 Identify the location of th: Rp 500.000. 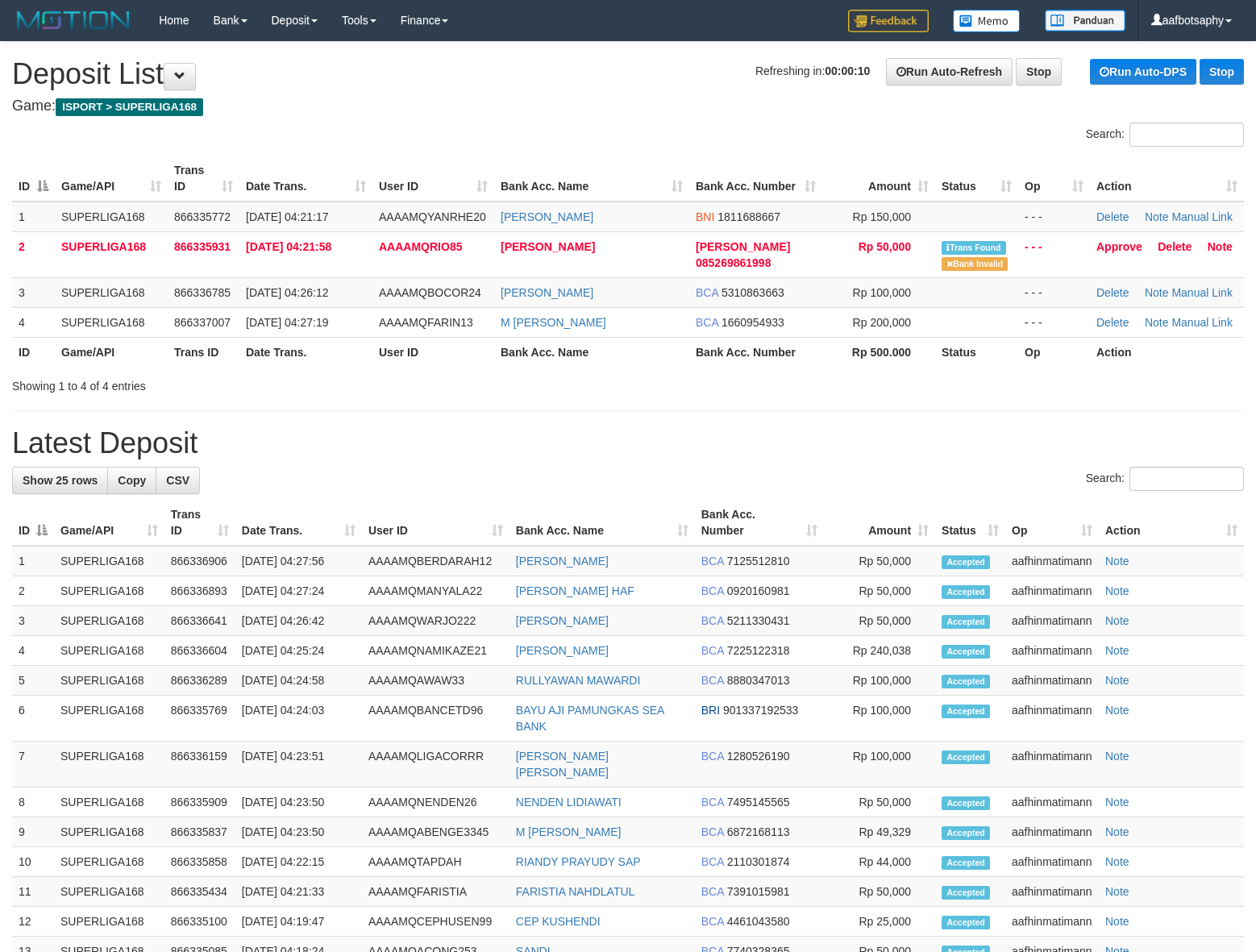
(879, 352).